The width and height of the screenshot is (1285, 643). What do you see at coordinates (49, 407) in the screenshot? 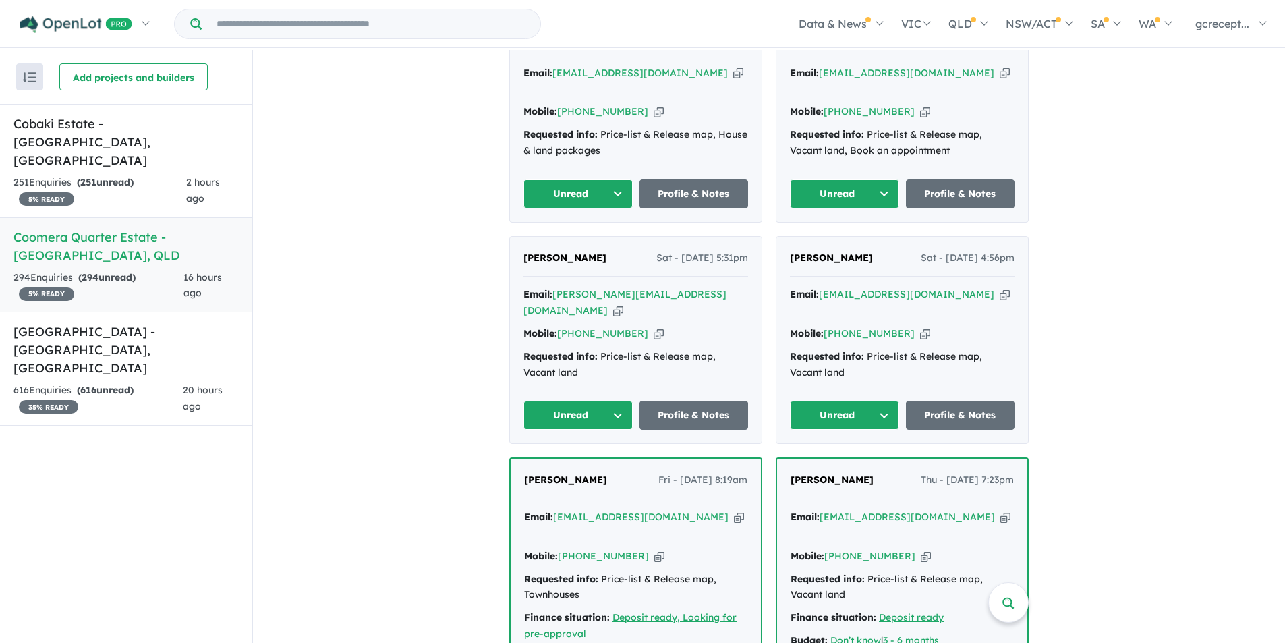
I see `span: 35 % READY` at bounding box center [49, 407].